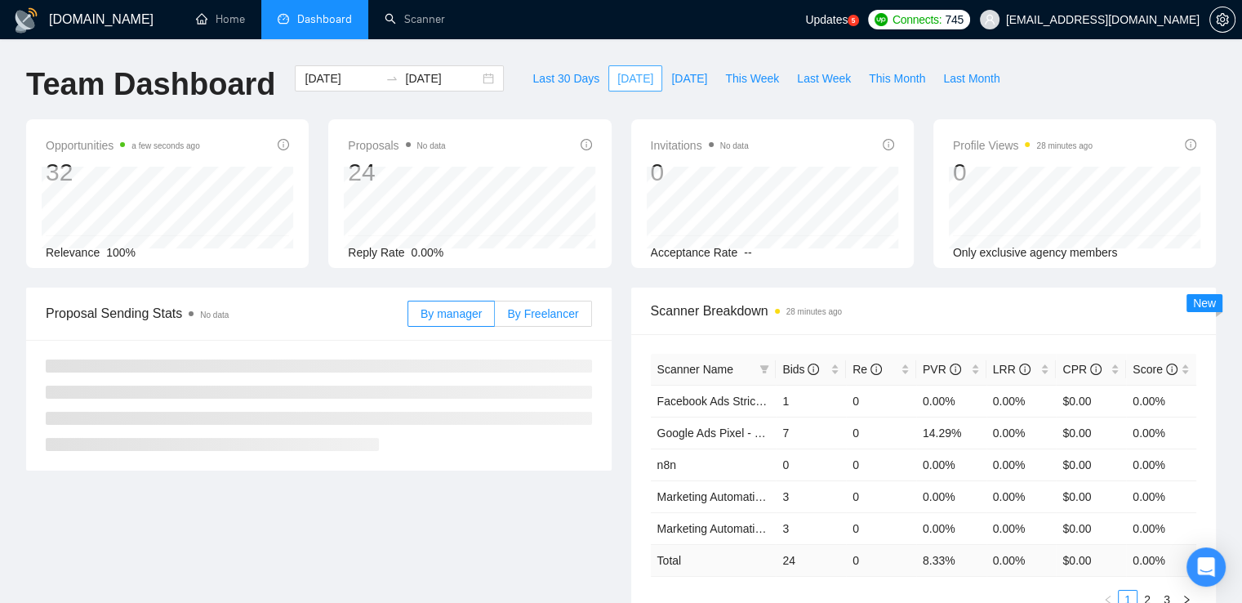 This screenshot has width=1242, height=603. Describe the element at coordinates (786, 433) in the screenshot. I see `a: Google Ads Pixel - setup, troubleshooting, tracking` at that location.